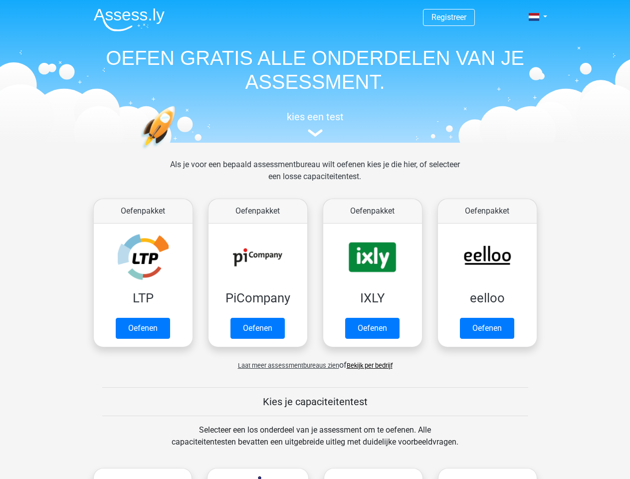 Image resolution: width=630 pixels, height=479 pixels. What do you see at coordinates (315, 176) in the screenshot?
I see `div: Als je voor een bepaald assessmentbureau wilt oefenen kies je die hier, of selecteer een losse ca...` at bounding box center [315, 176].